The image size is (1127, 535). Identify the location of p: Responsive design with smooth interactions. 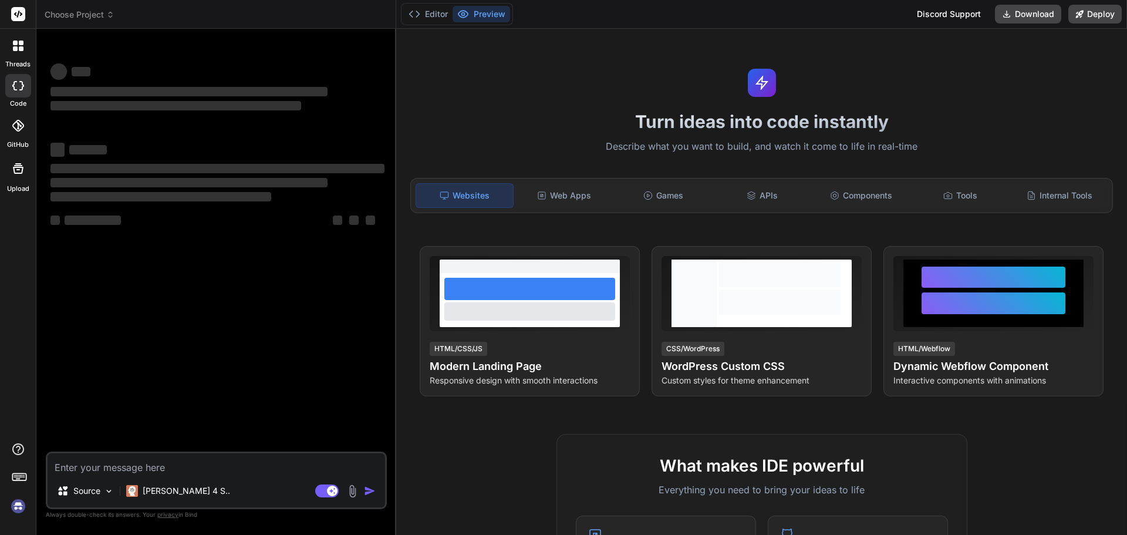
(529, 380).